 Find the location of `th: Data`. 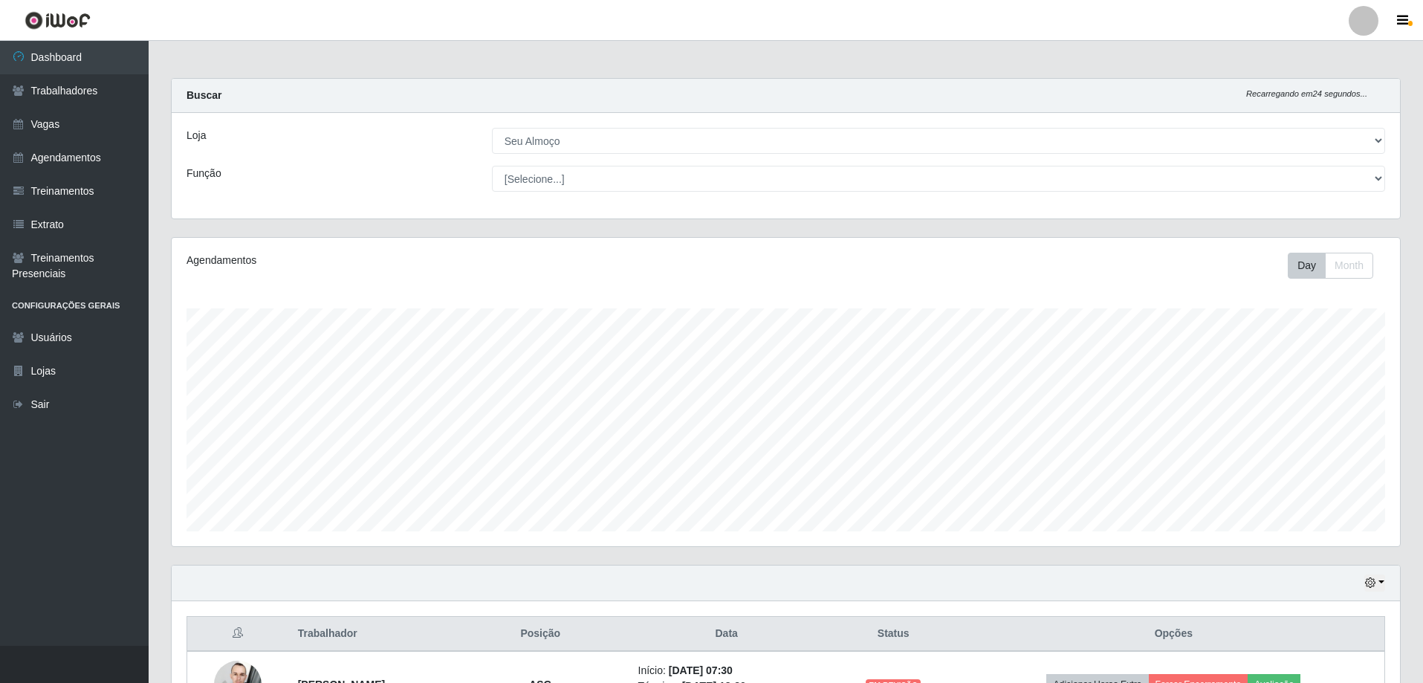

th: Data is located at coordinates (727, 634).